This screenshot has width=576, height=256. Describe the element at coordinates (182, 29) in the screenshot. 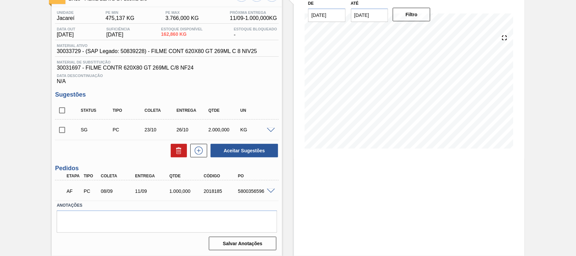

I see `span: Estoque Disponível` at that location.